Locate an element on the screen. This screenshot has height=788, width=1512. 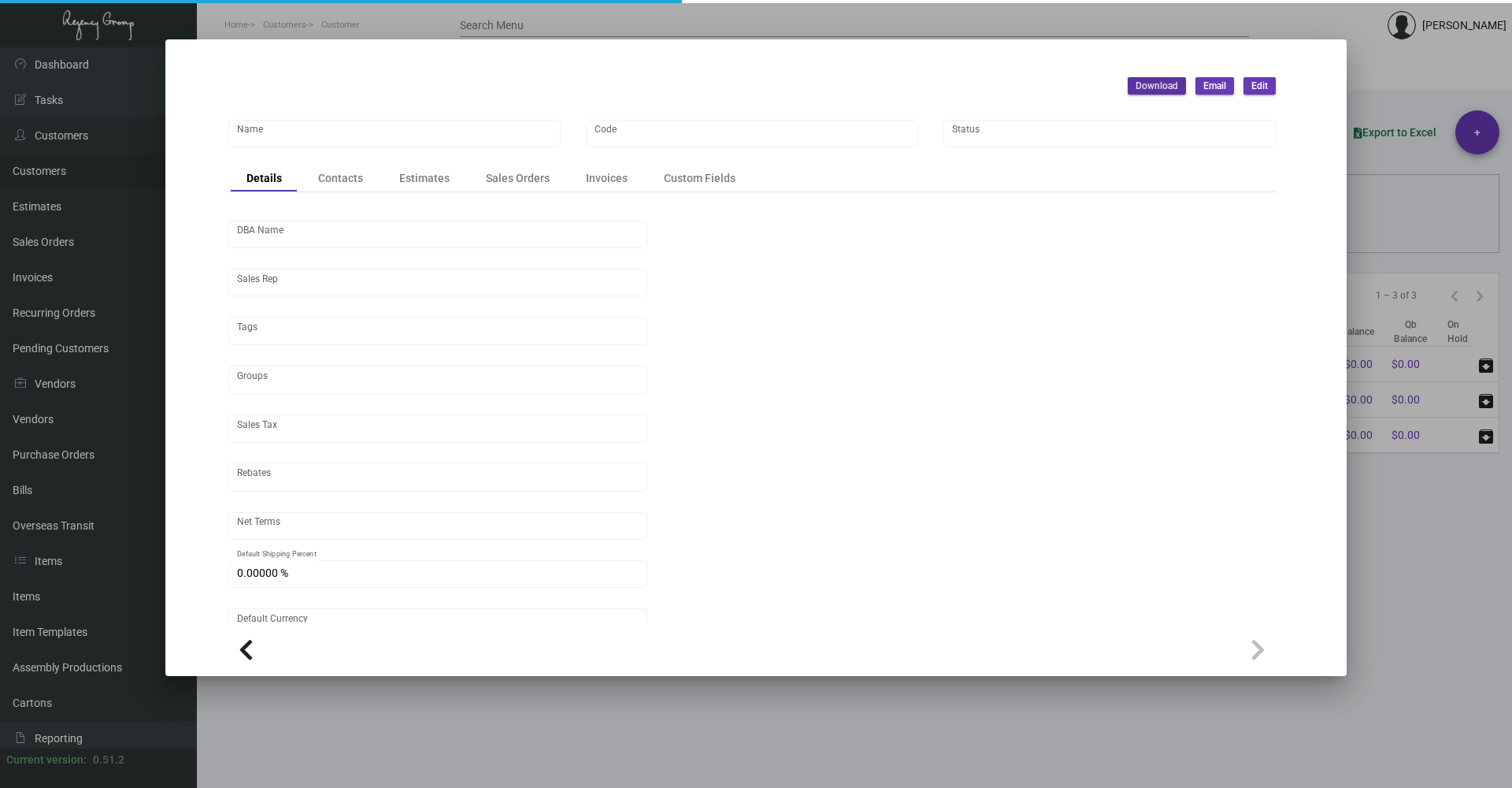
div: Sales Orders is located at coordinates (517, 178).